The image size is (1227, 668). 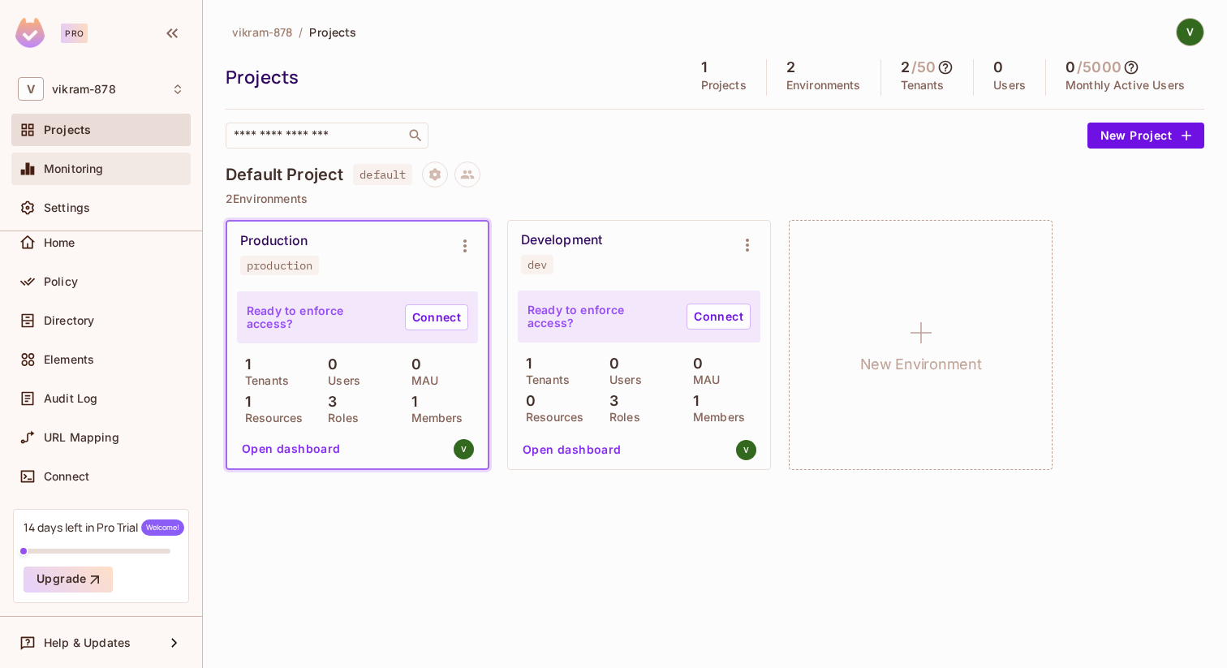 What do you see at coordinates (537, 264) in the screenshot?
I see `div: dev` at bounding box center [537, 264].